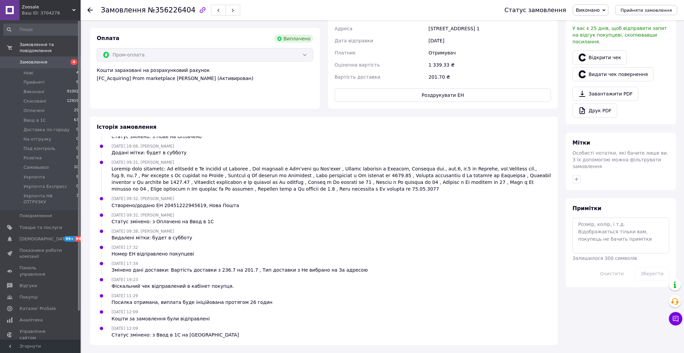  What do you see at coordinates (29, 297) in the screenshot?
I see `span: Покупці` at bounding box center [29, 297].